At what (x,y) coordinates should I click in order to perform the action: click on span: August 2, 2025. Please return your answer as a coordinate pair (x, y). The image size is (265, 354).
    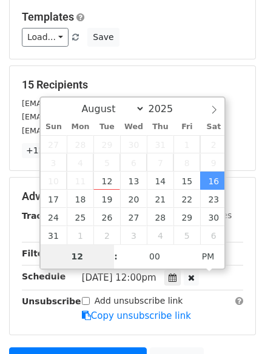
    Looking at the image, I should click on (213, 144).